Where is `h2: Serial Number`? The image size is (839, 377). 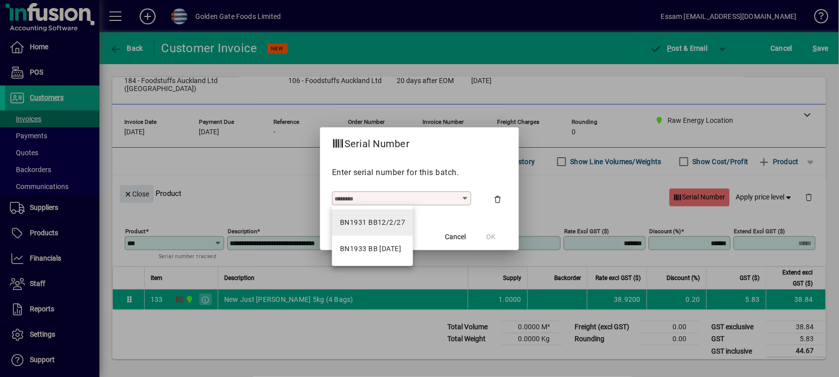 h2: Serial Number is located at coordinates (371, 142).